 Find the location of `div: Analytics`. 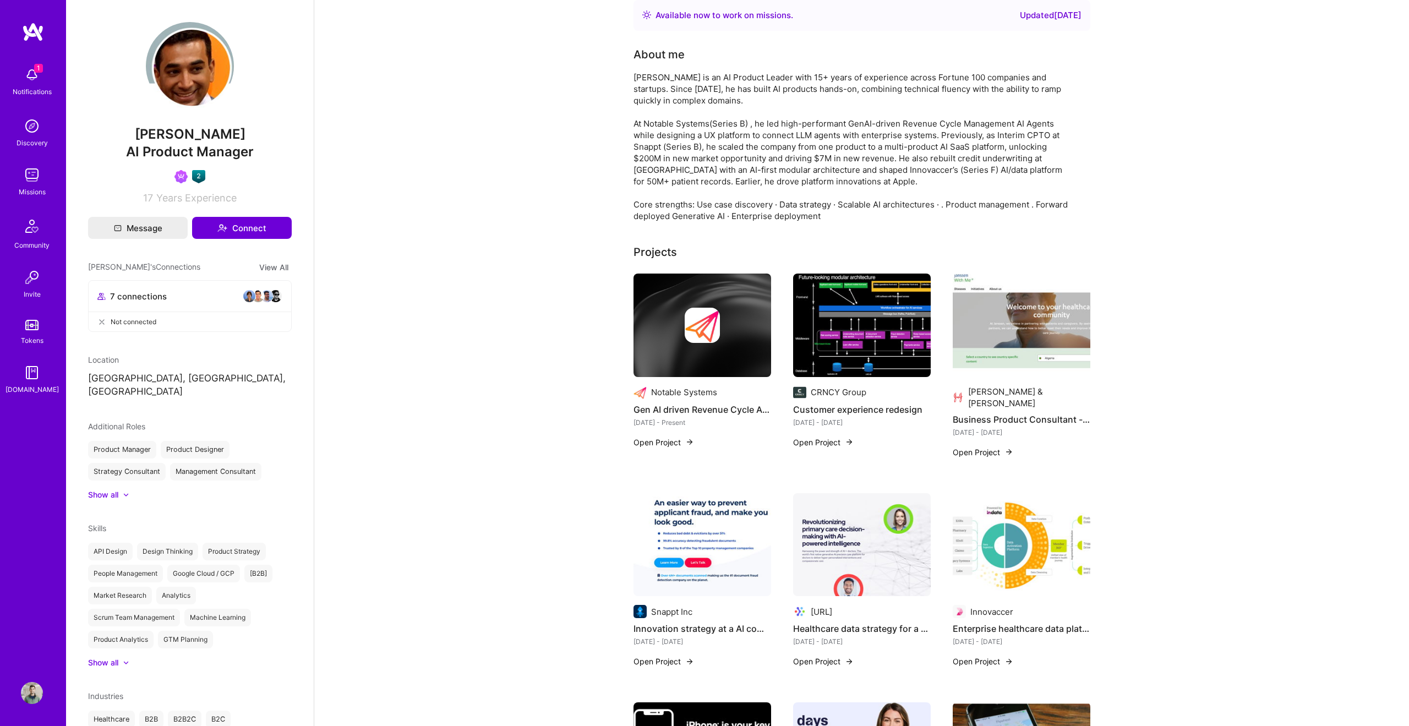

div: Analytics is located at coordinates (176, 596).